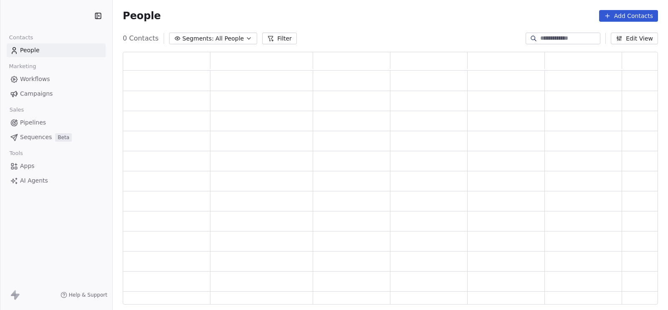 The image size is (668, 310). Describe the element at coordinates (628, 16) in the screenshot. I see `button: Add Contacts` at that location.